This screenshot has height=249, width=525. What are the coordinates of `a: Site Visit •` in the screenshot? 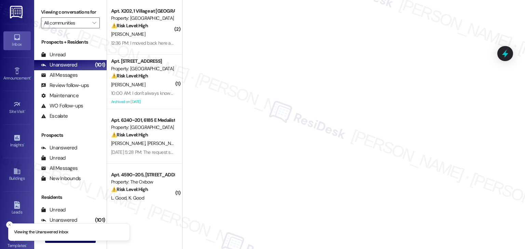 It's located at (17, 108).